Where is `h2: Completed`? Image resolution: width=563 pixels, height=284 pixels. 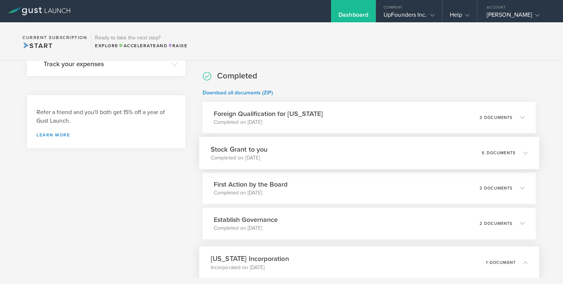 h2: Completed is located at coordinates (237, 76).